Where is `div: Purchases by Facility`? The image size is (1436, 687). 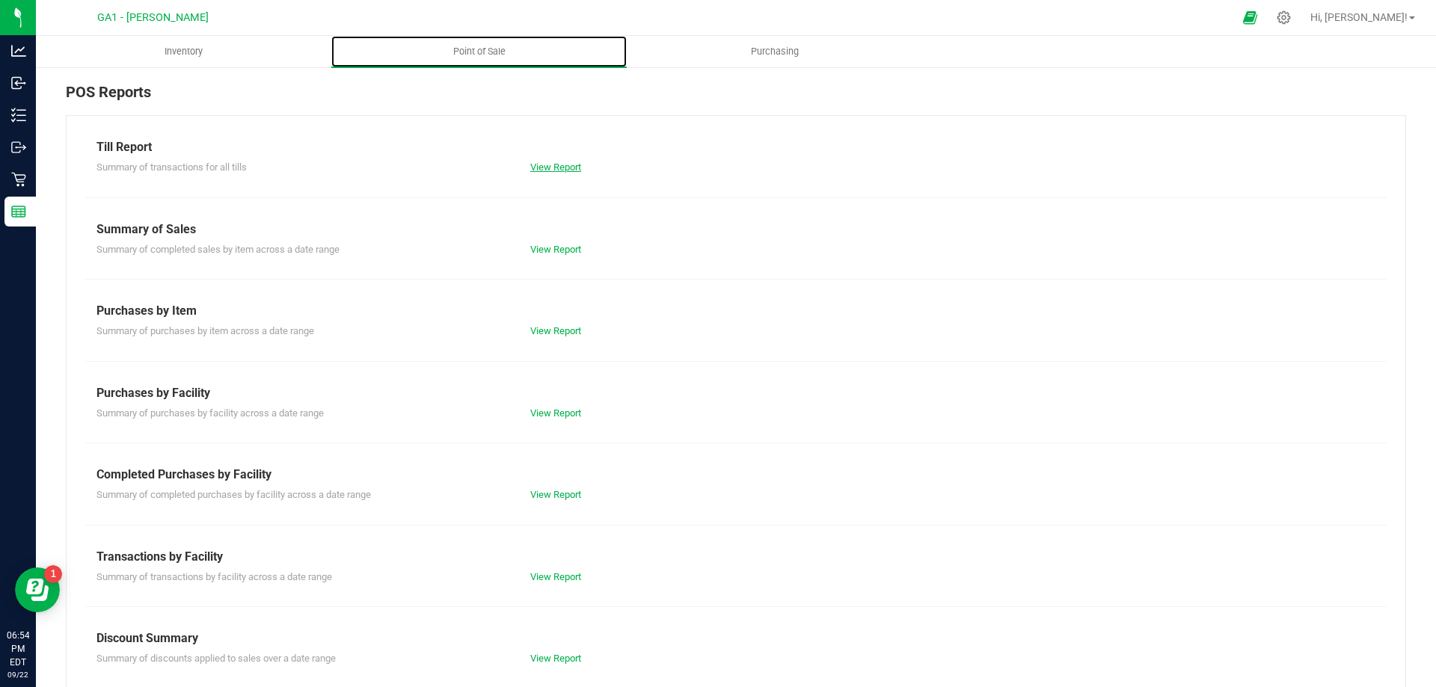 div: Purchases by Facility is located at coordinates (736, 393).